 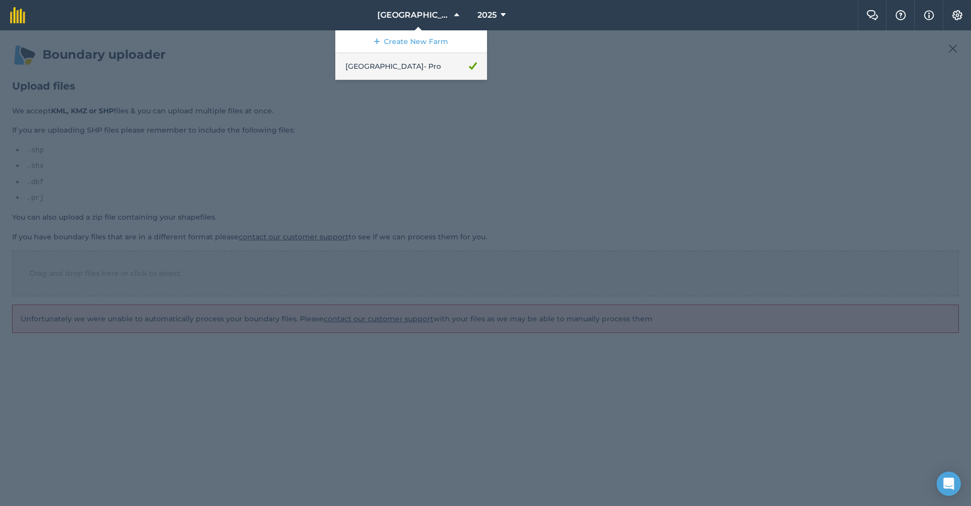 I want to click on div: Open Intercom Messenger, so click(x=949, y=483).